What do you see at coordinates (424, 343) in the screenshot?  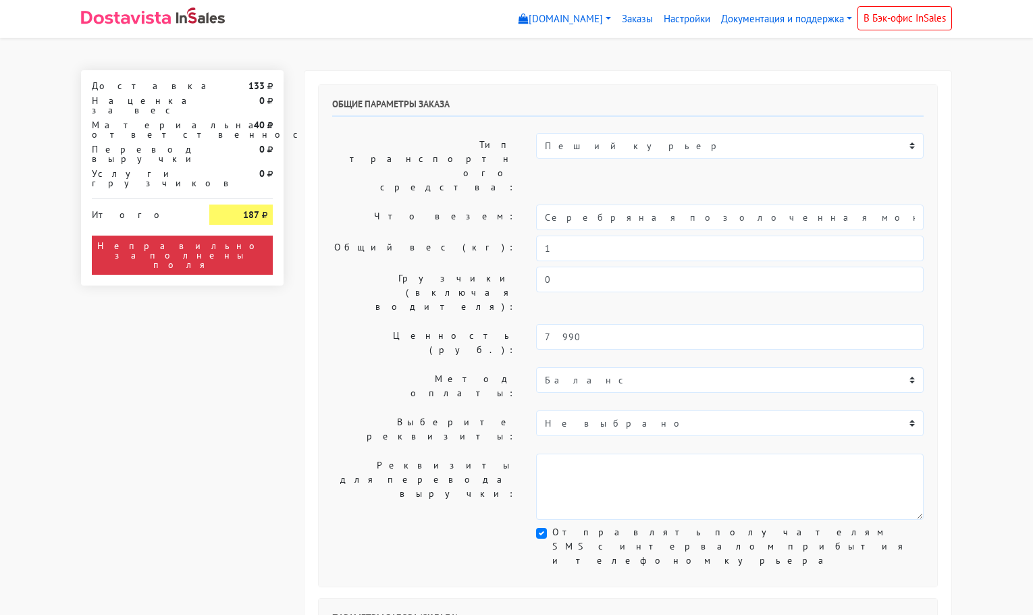 I see `label: Ценность (руб.):` at bounding box center [424, 343].